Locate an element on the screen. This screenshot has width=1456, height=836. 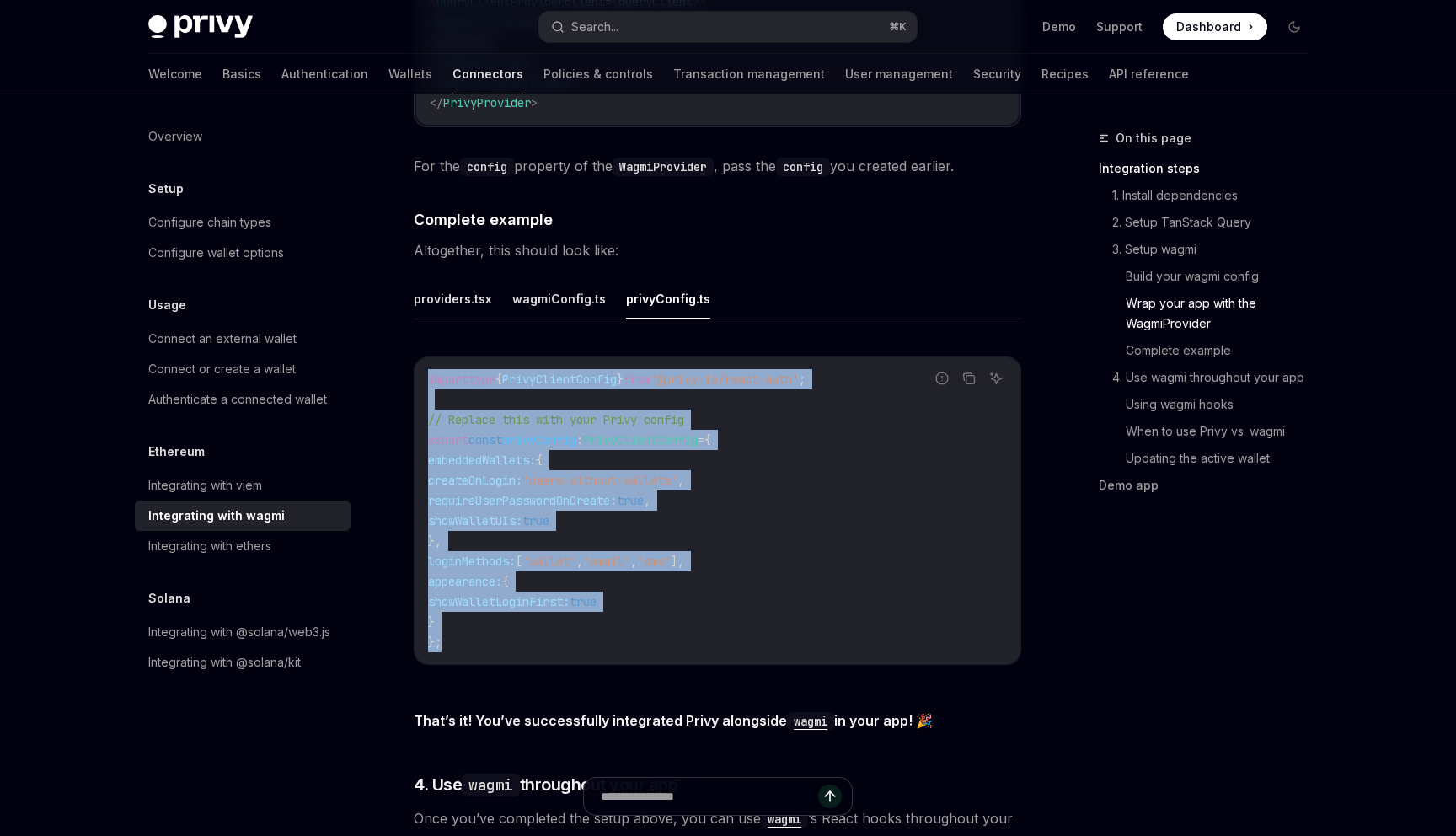
div: Connect or create a wallet is located at coordinates (222, 369).